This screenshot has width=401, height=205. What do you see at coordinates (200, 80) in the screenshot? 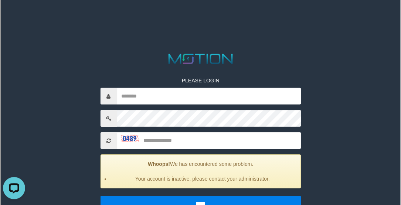
I see `p: PLEASE LOGIN` at bounding box center [200, 80].